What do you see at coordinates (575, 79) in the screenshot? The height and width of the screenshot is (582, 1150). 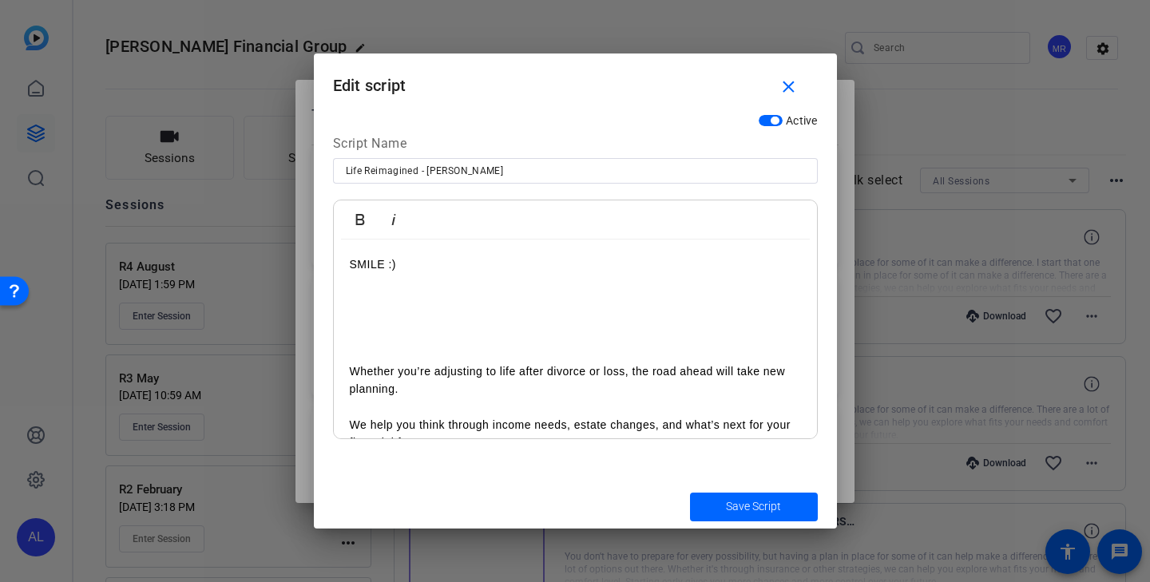 I see `h1: Edit script` at bounding box center [575, 79].